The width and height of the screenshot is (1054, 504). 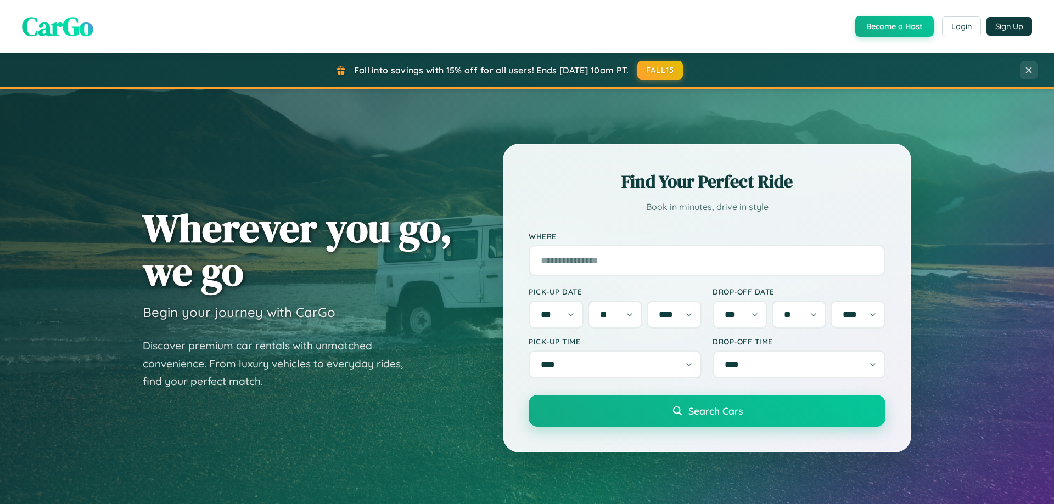 What do you see at coordinates (798, 291) in the screenshot?
I see `label: Drop-off Date` at bounding box center [798, 291].